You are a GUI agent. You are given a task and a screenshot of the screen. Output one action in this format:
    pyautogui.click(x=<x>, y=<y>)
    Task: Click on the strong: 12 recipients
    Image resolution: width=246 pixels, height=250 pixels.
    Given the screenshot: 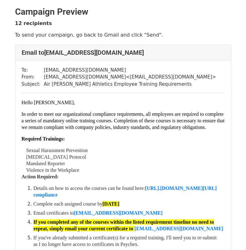 What is the action you would take?
    pyautogui.click(x=34, y=23)
    